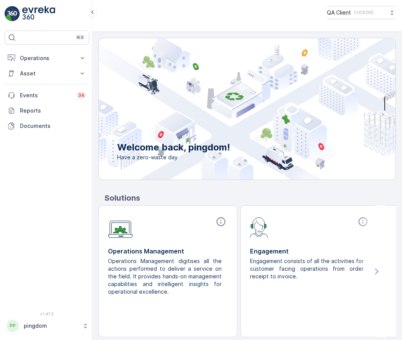  What do you see at coordinates (47, 314) in the screenshot?
I see `span: v 1.47.3` at bounding box center [47, 314].